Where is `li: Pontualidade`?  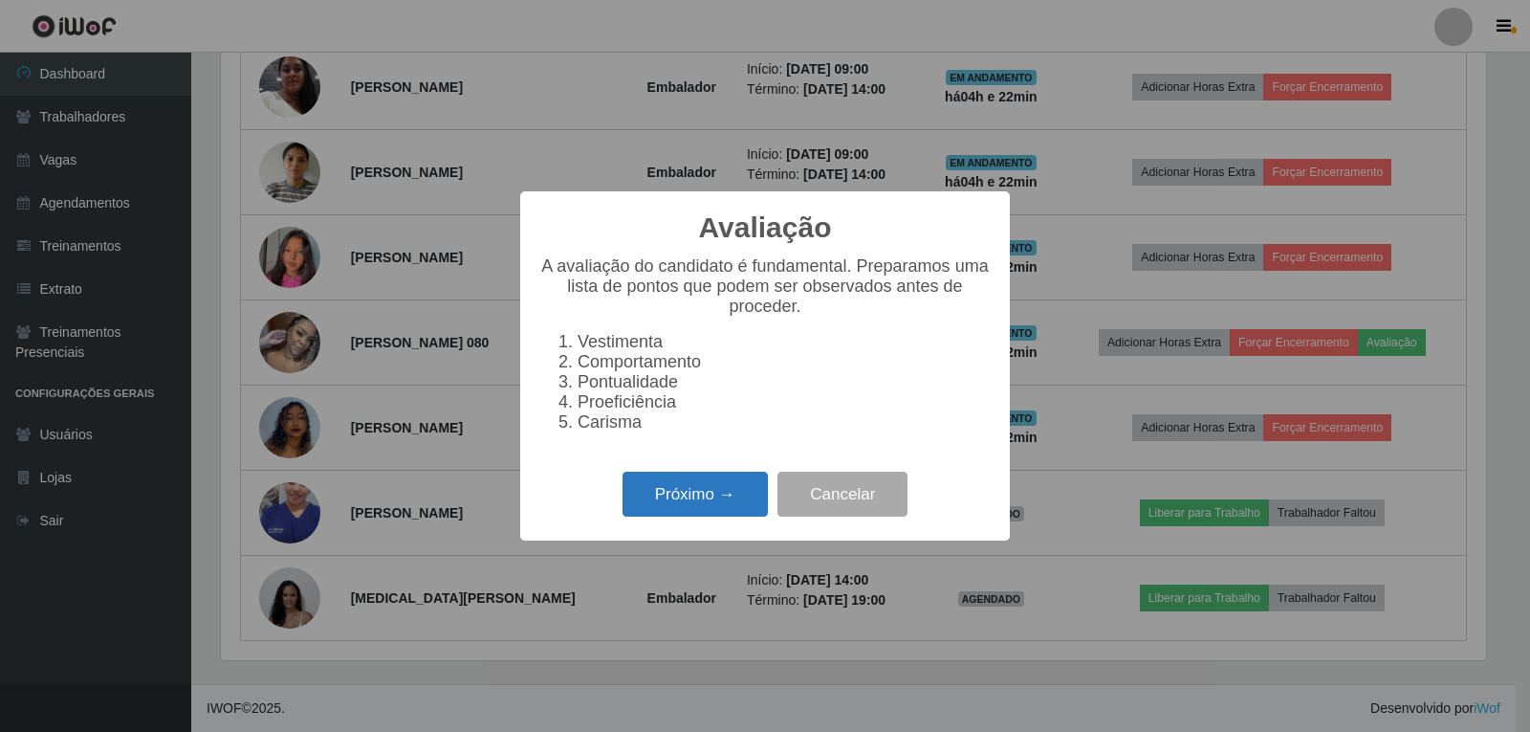 li: Pontualidade is located at coordinates (784, 382).